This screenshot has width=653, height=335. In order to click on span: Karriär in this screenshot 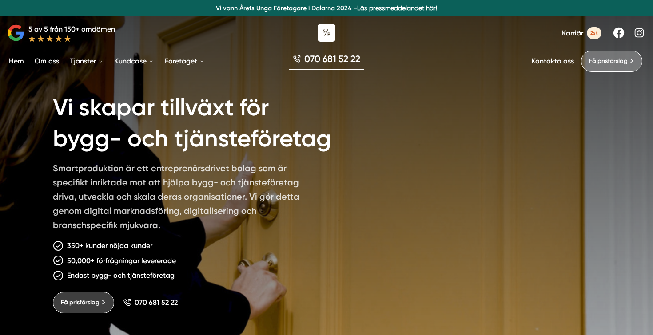, I will do `click(573, 33)`.